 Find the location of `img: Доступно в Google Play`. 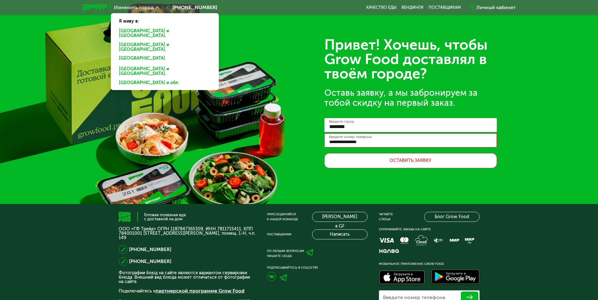

img: Доступно в Google Play is located at coordinates (456, 278).